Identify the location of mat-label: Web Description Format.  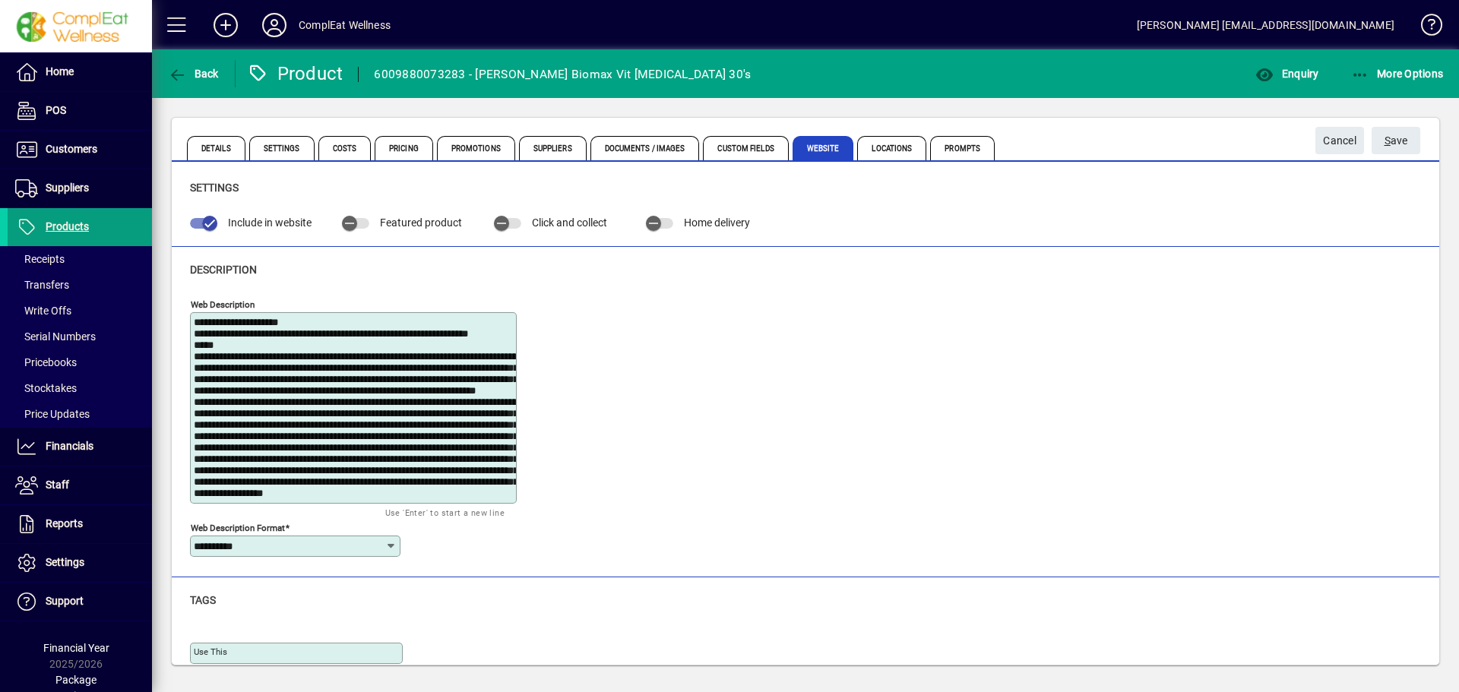
(238, 528).